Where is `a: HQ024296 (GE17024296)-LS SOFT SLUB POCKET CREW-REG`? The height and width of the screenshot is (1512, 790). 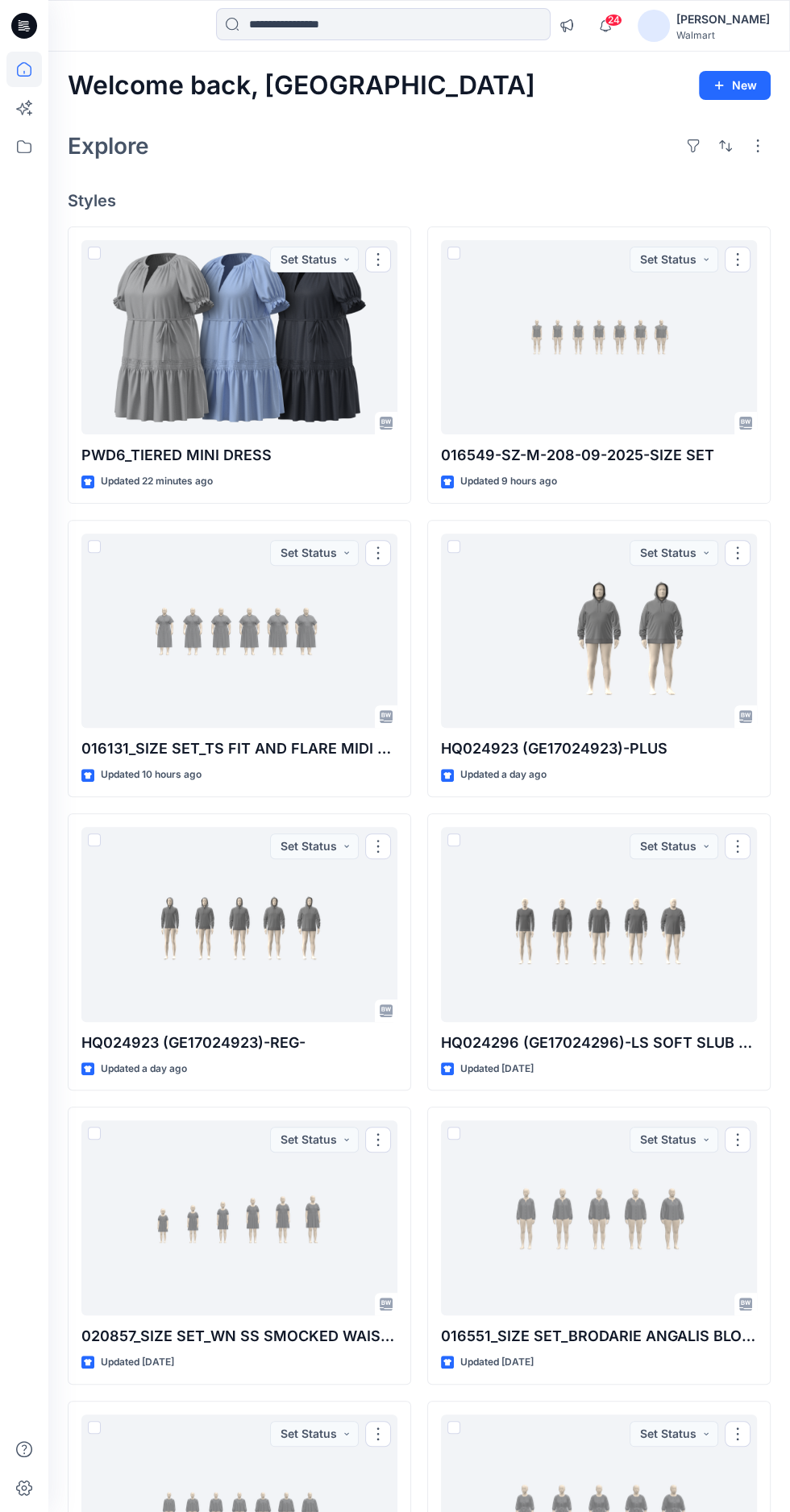 a: HQ024296 (GE17024296)-LS SOFT SLUB POCKET CREW-REG is located at coordinates (599, 925).